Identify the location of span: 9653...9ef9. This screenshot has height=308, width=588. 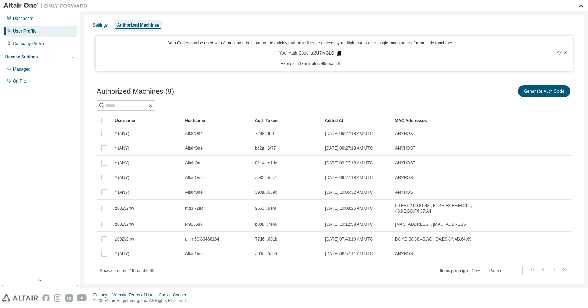
(266, 209).